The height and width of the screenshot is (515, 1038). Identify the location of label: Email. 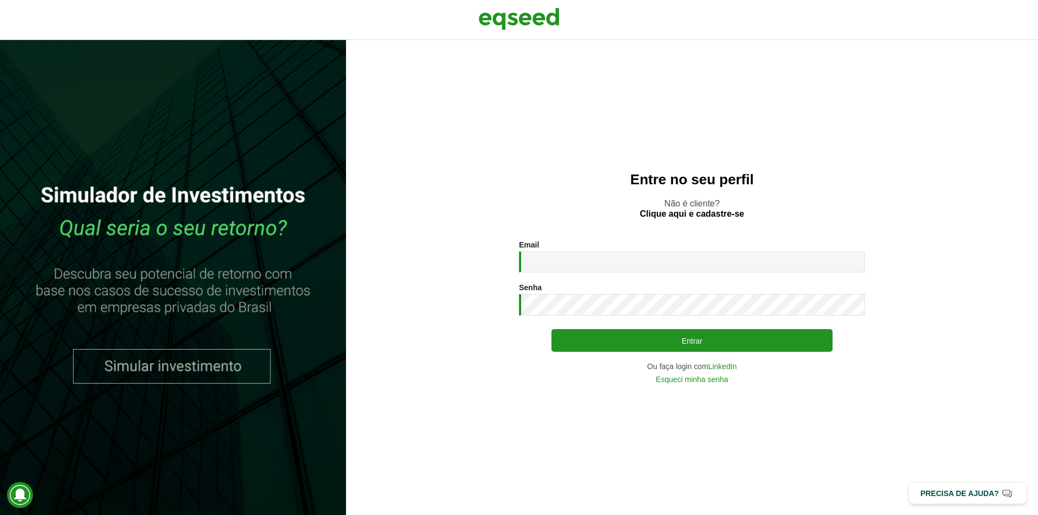
(529, 245).